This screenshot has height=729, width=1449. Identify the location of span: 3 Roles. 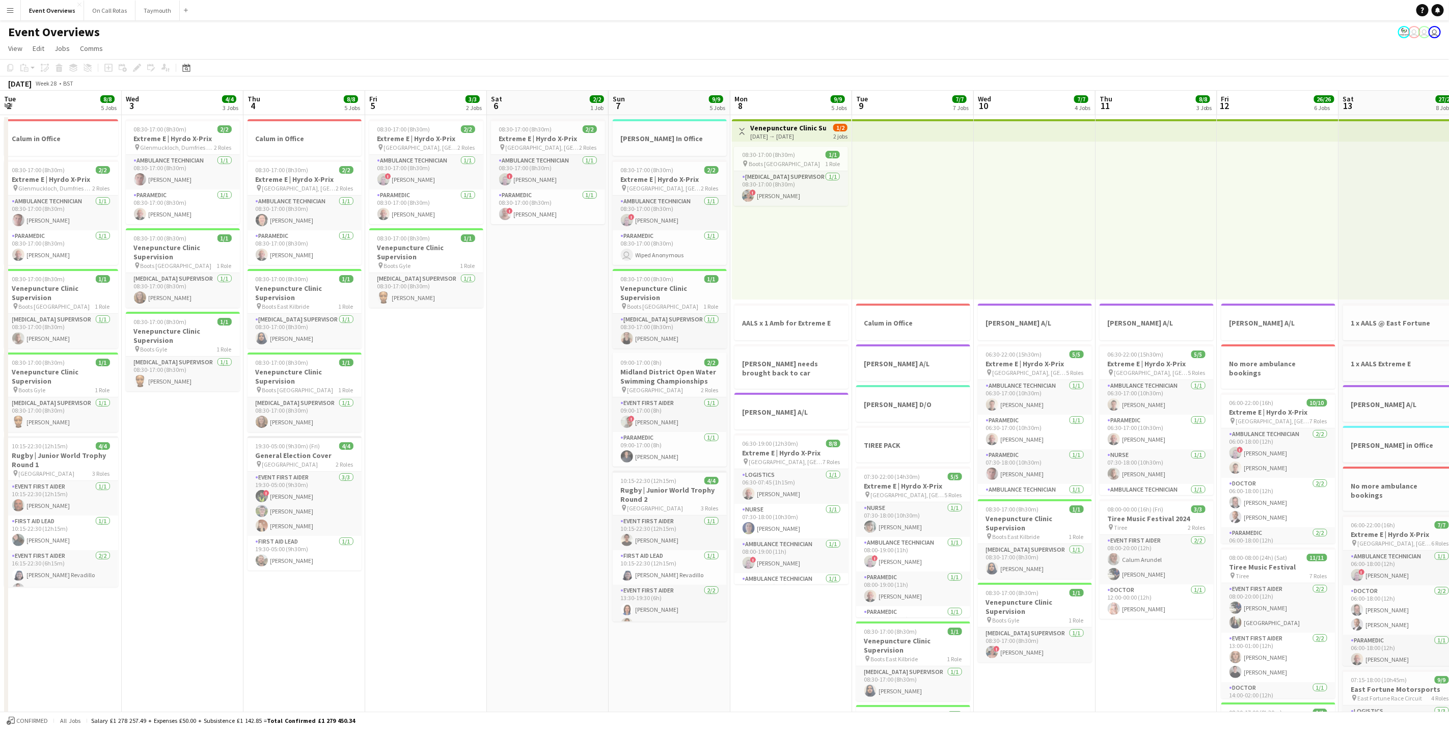
(710, 508).